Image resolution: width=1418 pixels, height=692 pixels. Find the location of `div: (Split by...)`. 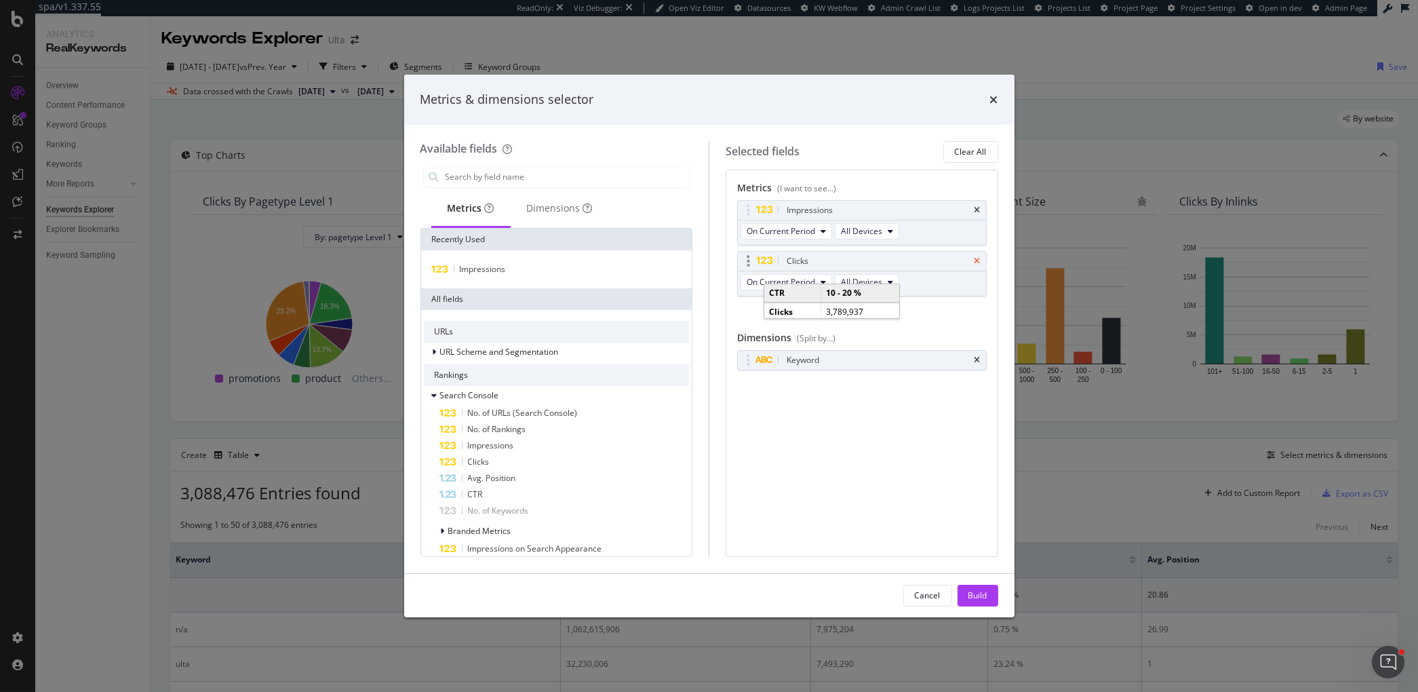

div: (Split by...) is located at coordinates (816, 338).